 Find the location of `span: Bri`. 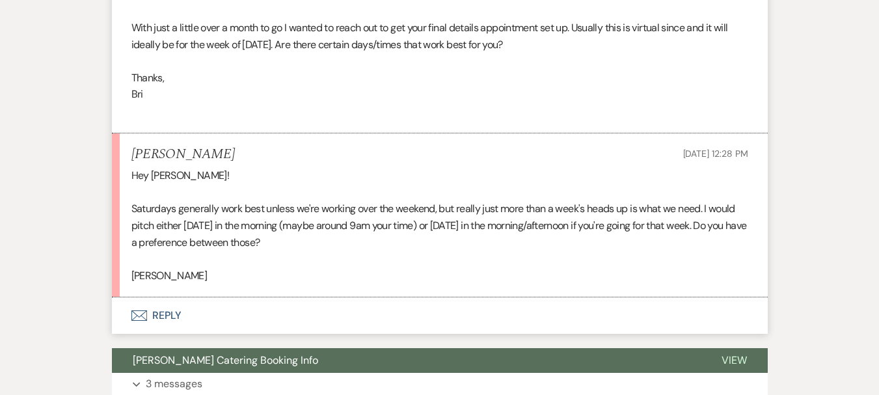

span: Bri is located at coordinates (137, 94).